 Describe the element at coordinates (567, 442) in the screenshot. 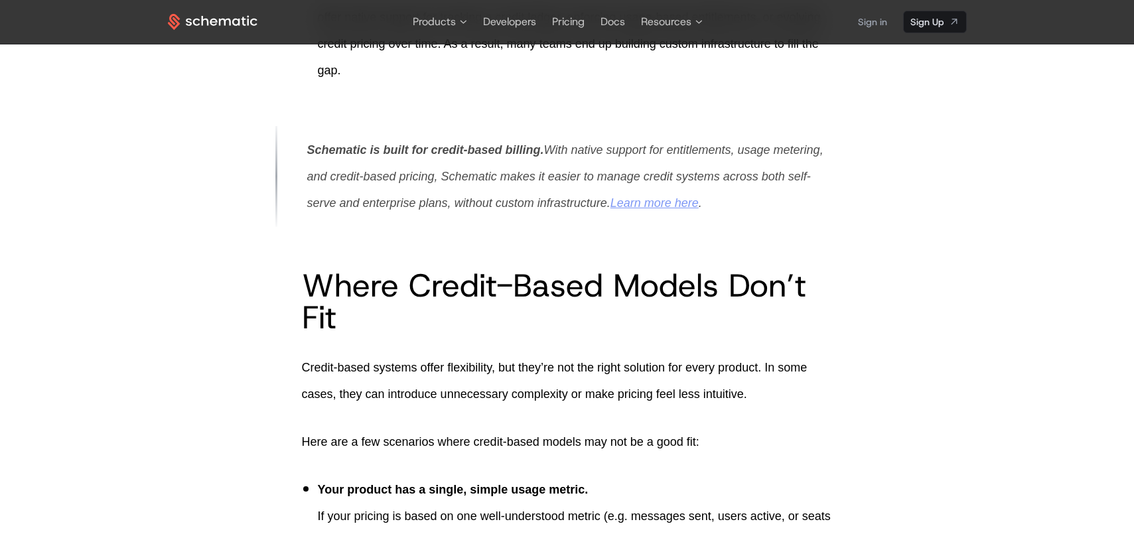

I see `p: Here are a few scenarios where credit-based models may not be a good fit:` at that location.